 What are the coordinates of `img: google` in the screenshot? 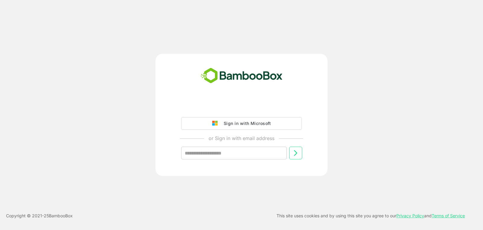 It's located at (216, 123).